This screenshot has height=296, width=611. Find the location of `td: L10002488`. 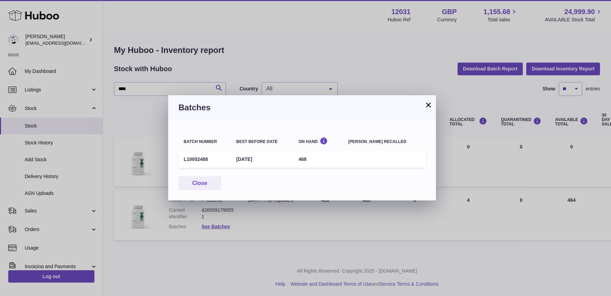

td: L10002488 is located at coordinates (205, 159).